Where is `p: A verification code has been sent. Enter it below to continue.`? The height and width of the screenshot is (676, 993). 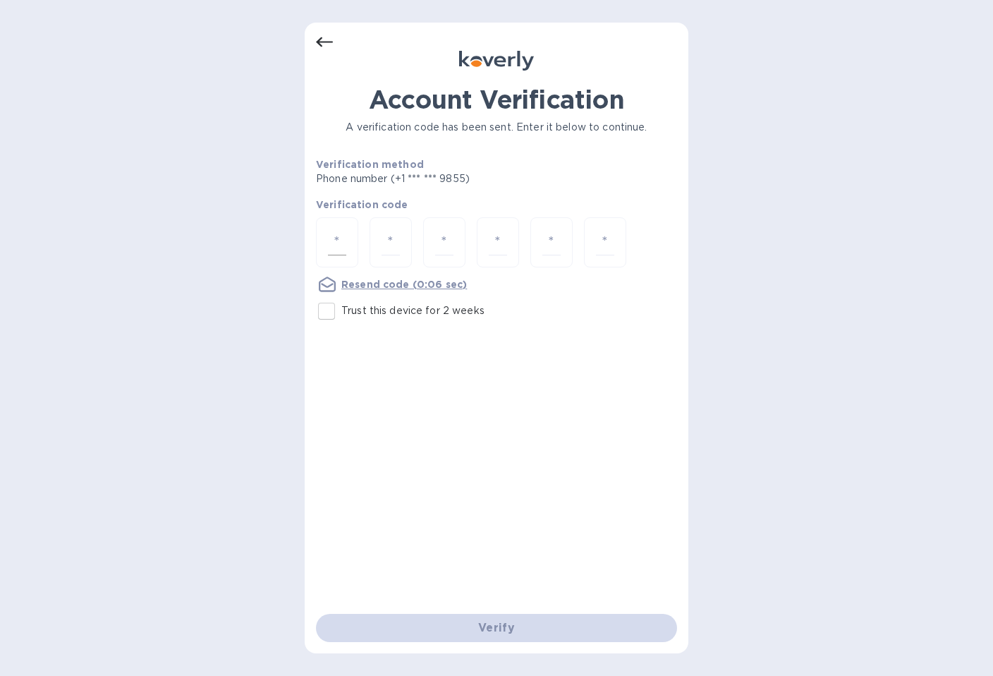
p: A verification code has been sent. Enter it below to continue. is located at coordinates (496, 127).